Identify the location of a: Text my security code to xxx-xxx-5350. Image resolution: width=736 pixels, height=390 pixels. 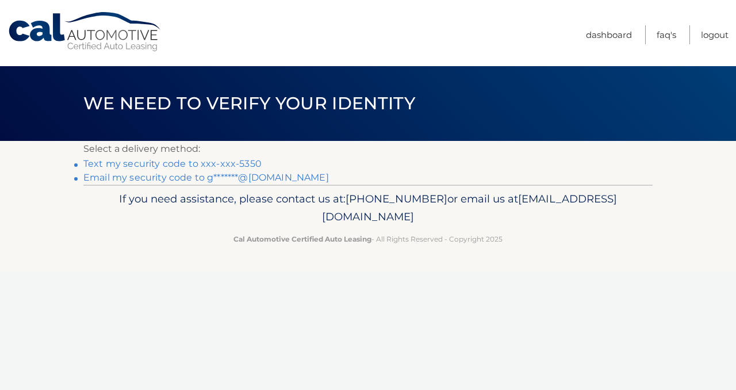
(173, 163).